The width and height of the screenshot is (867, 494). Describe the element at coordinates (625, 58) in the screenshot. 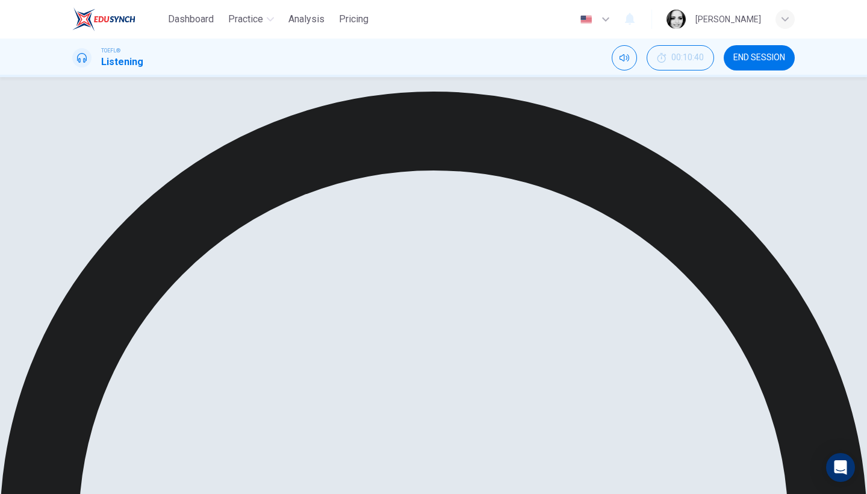

I see `div: Mute` at that location.